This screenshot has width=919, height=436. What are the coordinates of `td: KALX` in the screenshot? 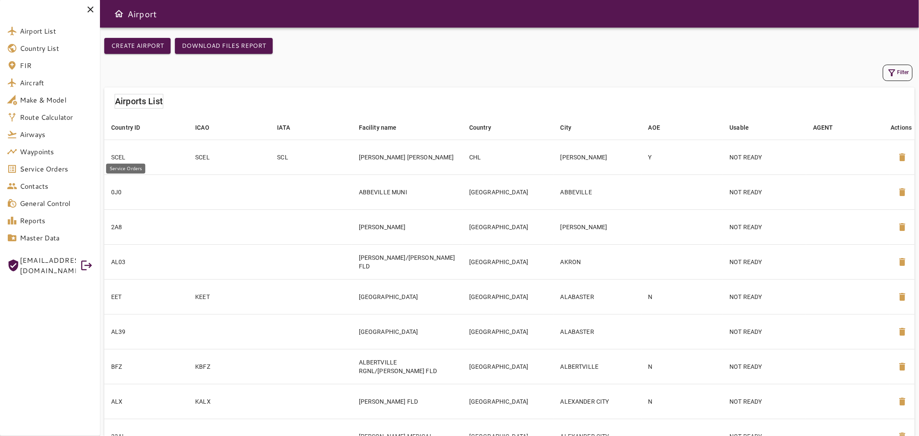 It's located at (229, 401).